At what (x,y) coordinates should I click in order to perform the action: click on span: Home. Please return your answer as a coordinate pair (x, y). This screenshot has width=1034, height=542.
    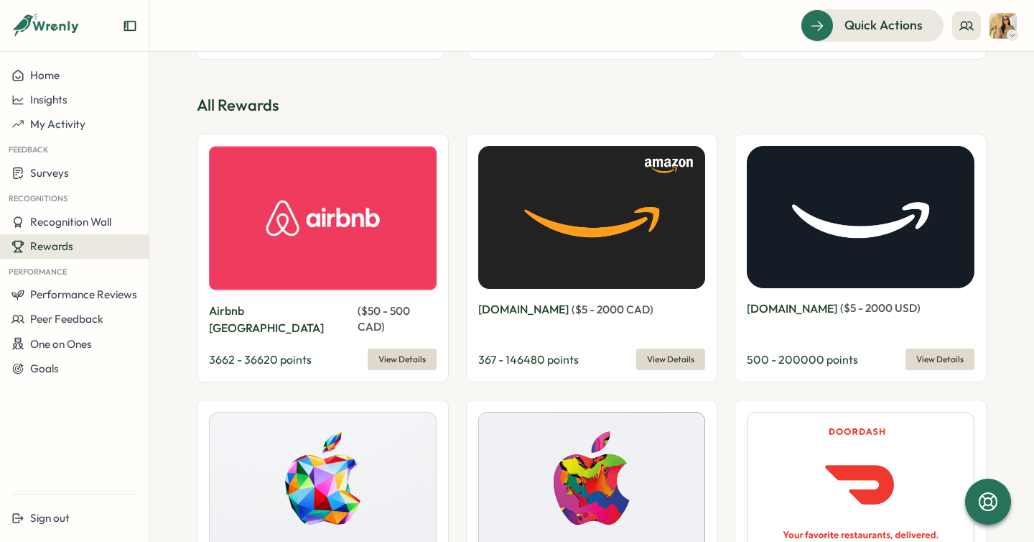
    Looking at the image, I should click on (45, 75).